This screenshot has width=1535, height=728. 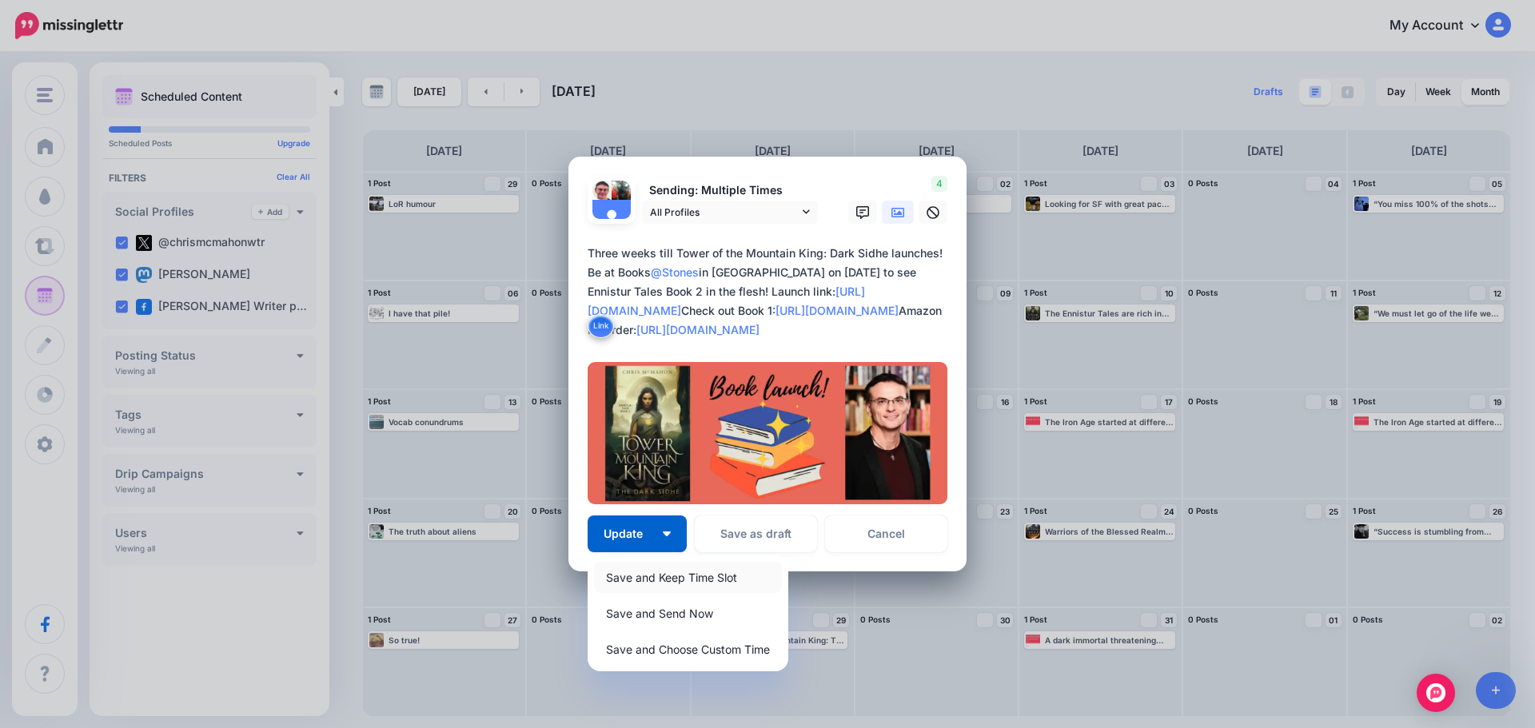 I want to click on a: All Profiles, so click(x=730, y=212).